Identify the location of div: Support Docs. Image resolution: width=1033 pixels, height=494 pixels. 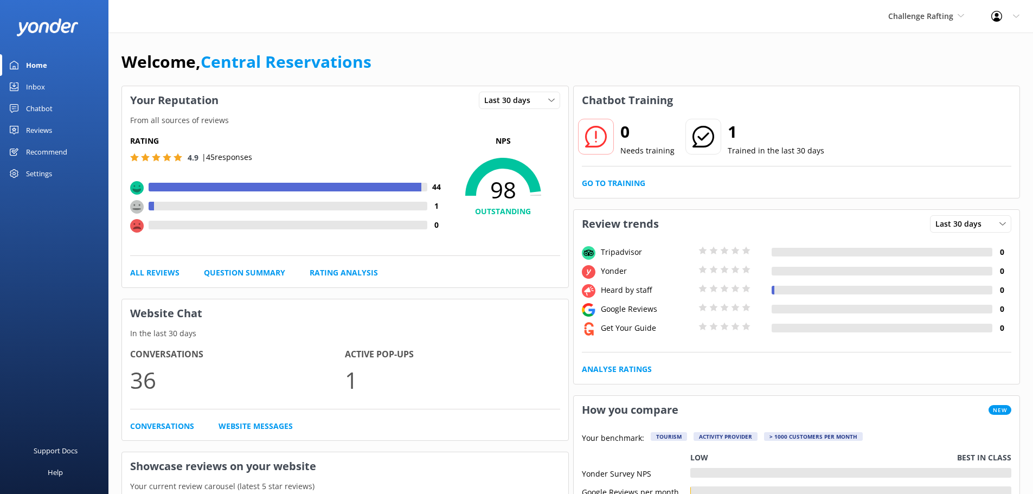
(55, 450).